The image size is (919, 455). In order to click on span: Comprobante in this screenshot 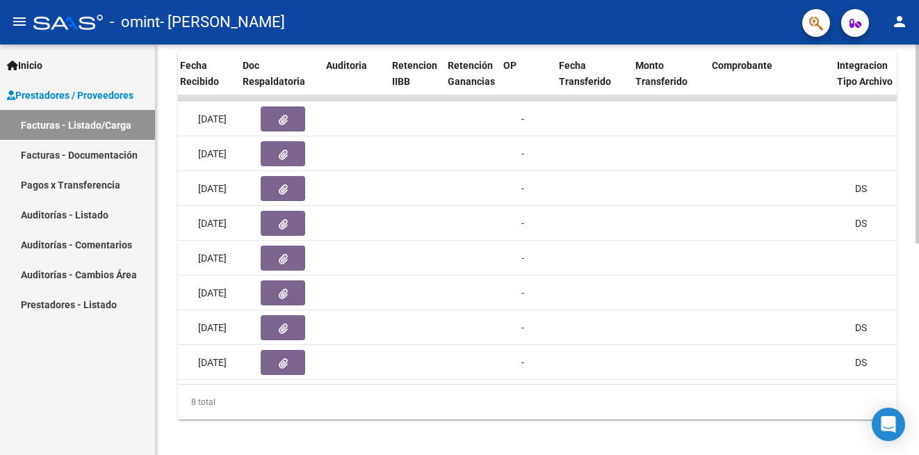, I will do `click(742, 65)`.